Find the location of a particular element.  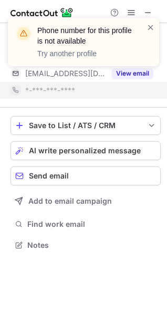

span: Find work email is located at coordinates (92, 224).